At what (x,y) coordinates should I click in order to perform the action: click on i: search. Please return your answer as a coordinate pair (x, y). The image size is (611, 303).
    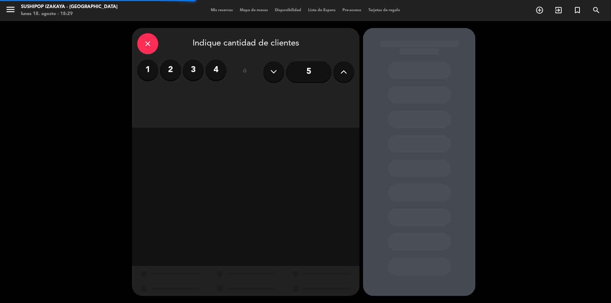
    Looking at the image, I should click on (596, 10).